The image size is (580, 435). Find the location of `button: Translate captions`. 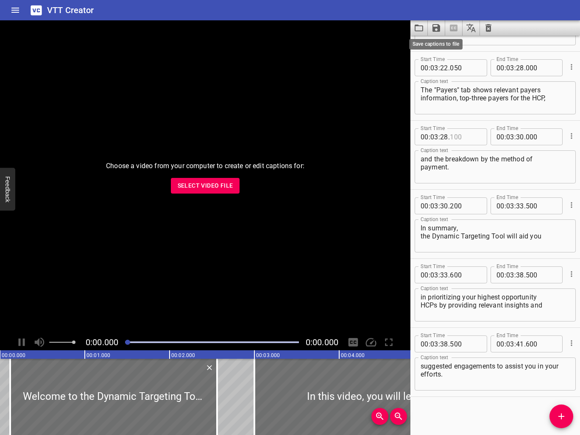

button: Translate captions is located at coordinates (471, 28).